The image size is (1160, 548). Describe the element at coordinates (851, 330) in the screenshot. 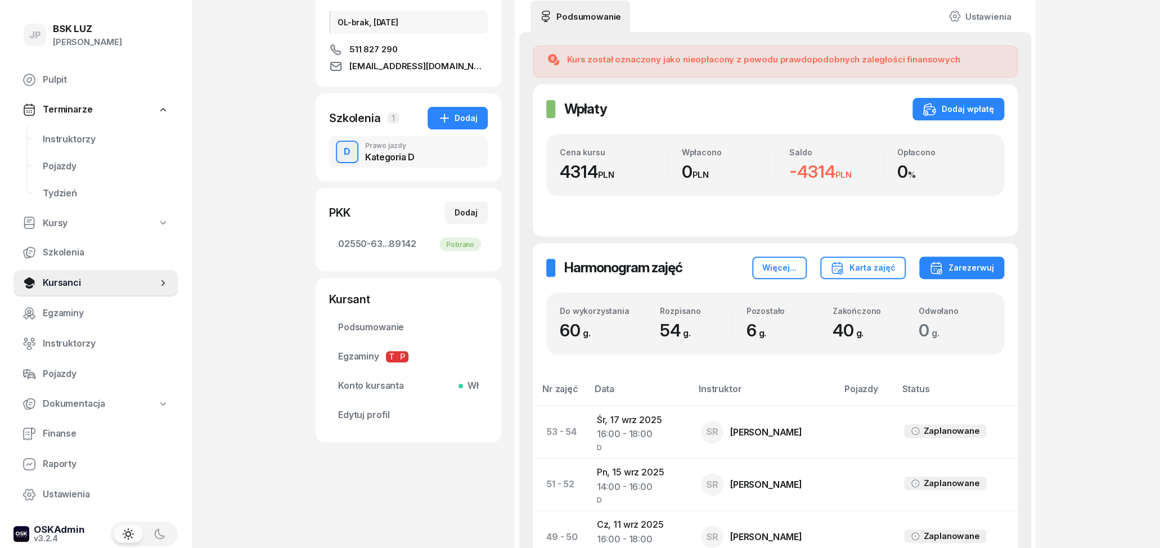

I see `span: 40` at that location.